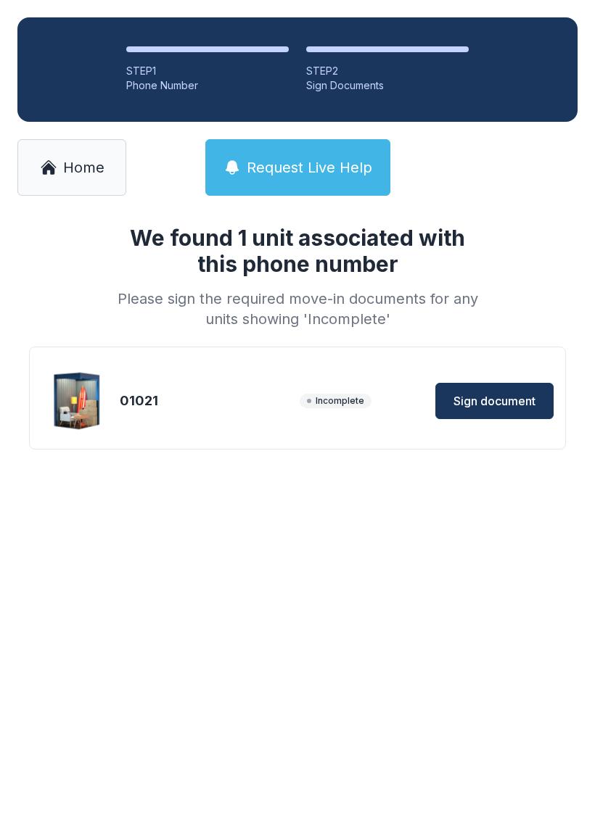 The image size is (595, 820). Describe the element at coordinates (207, 71) in the screenshot. I see `div: STEP 1` at that location.